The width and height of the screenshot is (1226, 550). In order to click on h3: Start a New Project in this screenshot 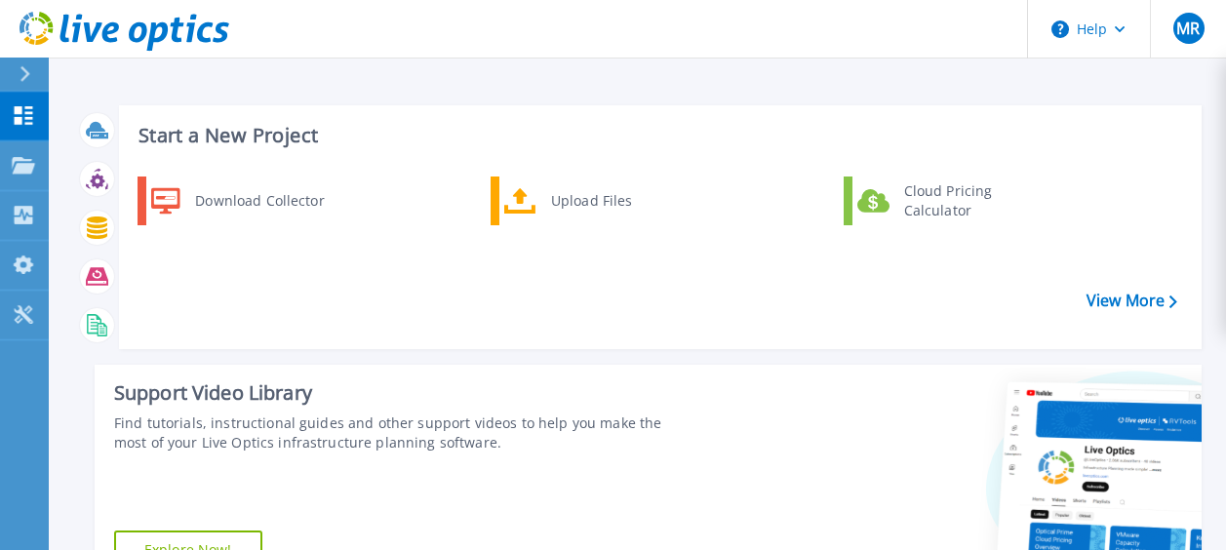, I will do `click(657, 136)`.